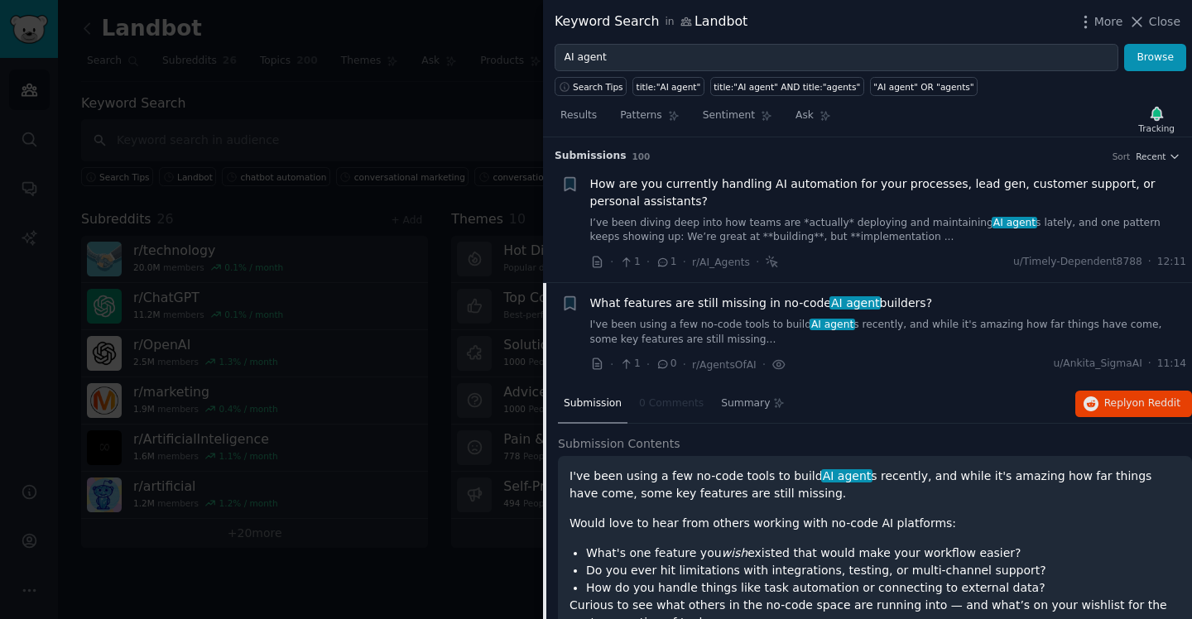 This screenshot has height=619, width=1192. Describe the element at coordinates (786, 87) in the screenshot. I see `div: title:"AI agent" AND title:"agents"` at that location.